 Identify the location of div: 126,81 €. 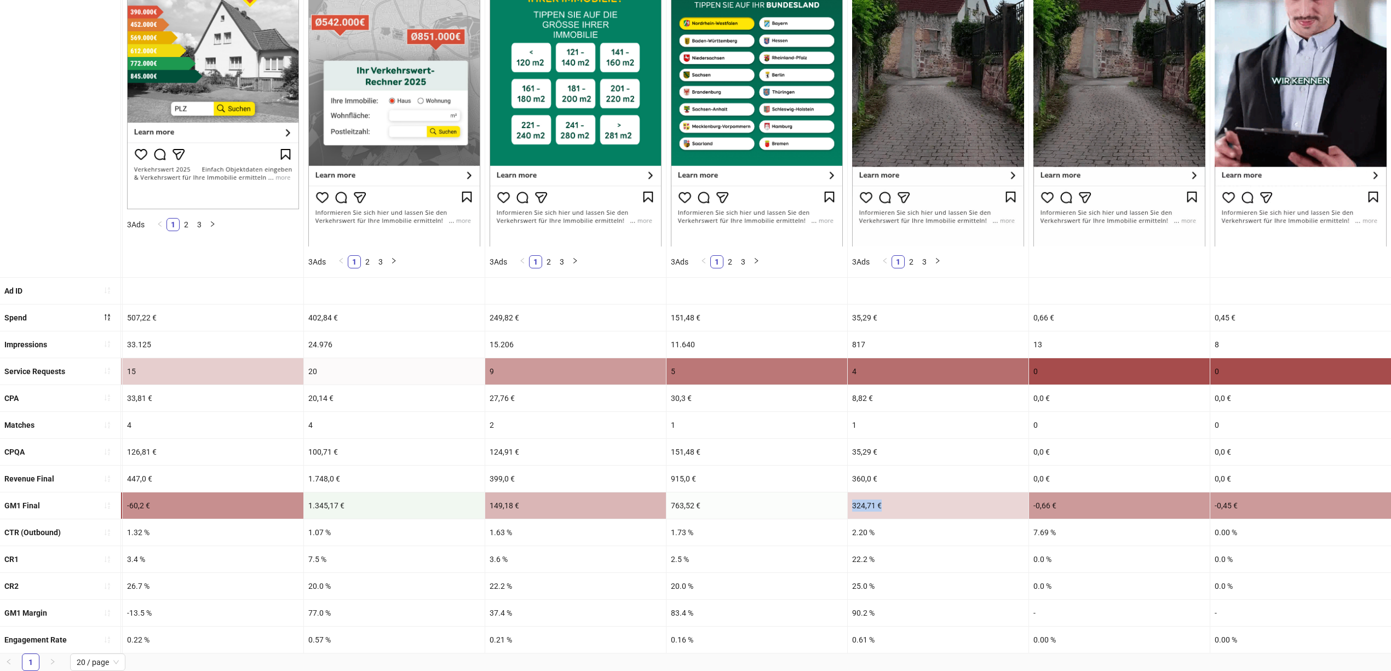
(213, 452).